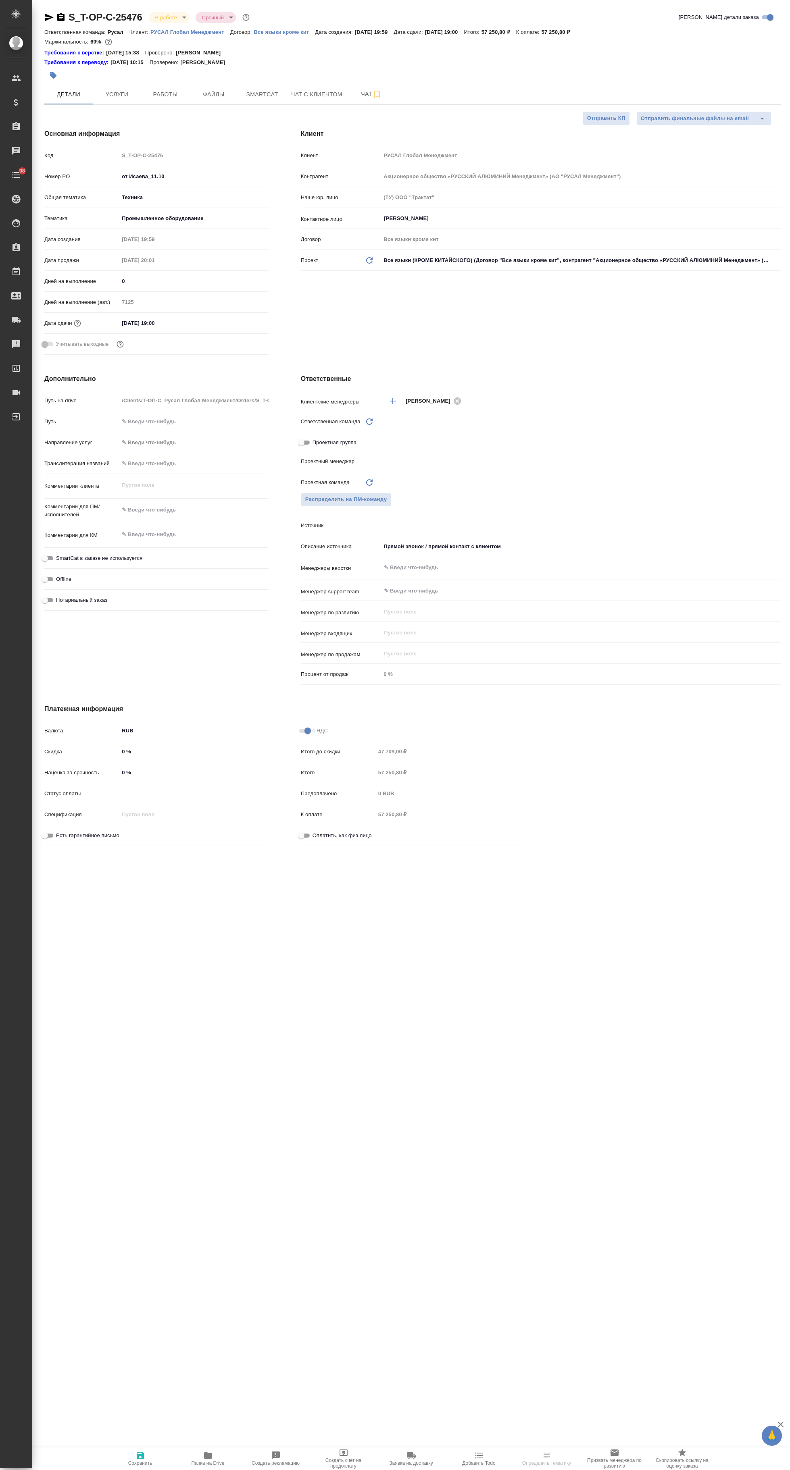  I want to click on p: Дата создания:, so click(335, 32).